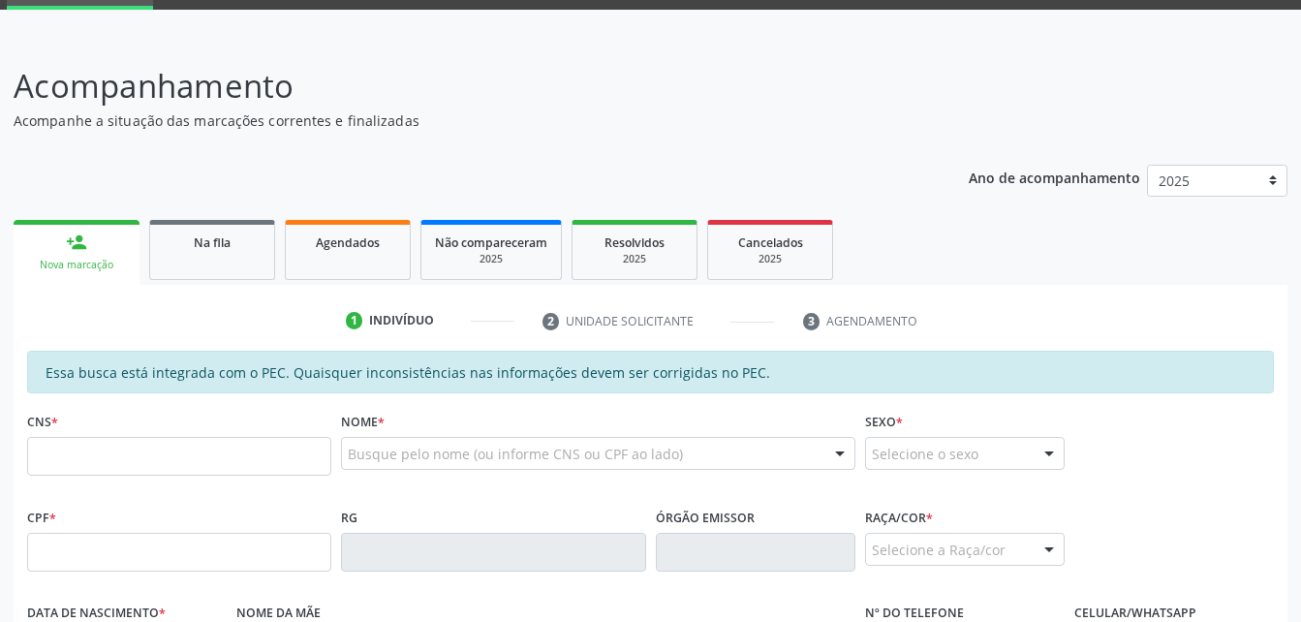 This screenshot has width=1301, height=622. What do you see at coordinates (42, 517) in the screenshot?
I see `label: CPF` at bounding box center [42, 517].